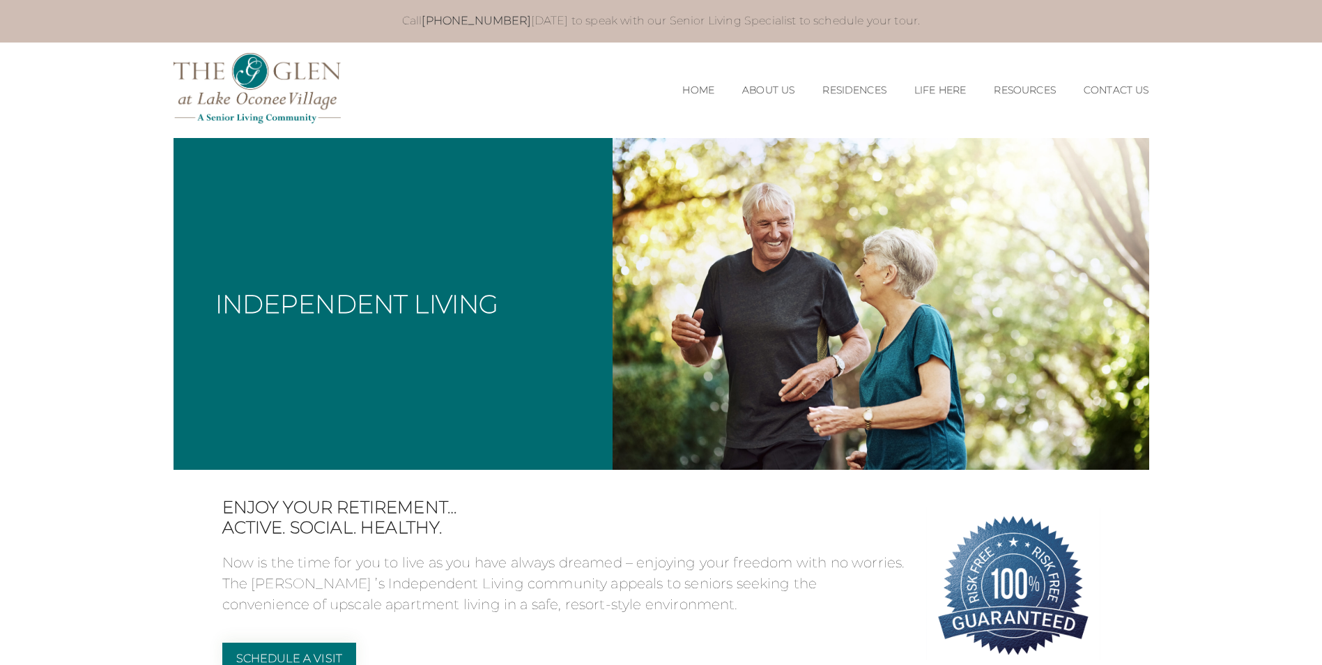  I want to click on p: Now is the time for you to live as you have always dreamed – enjoying your freedom with no worrie..., so click(564, 583).